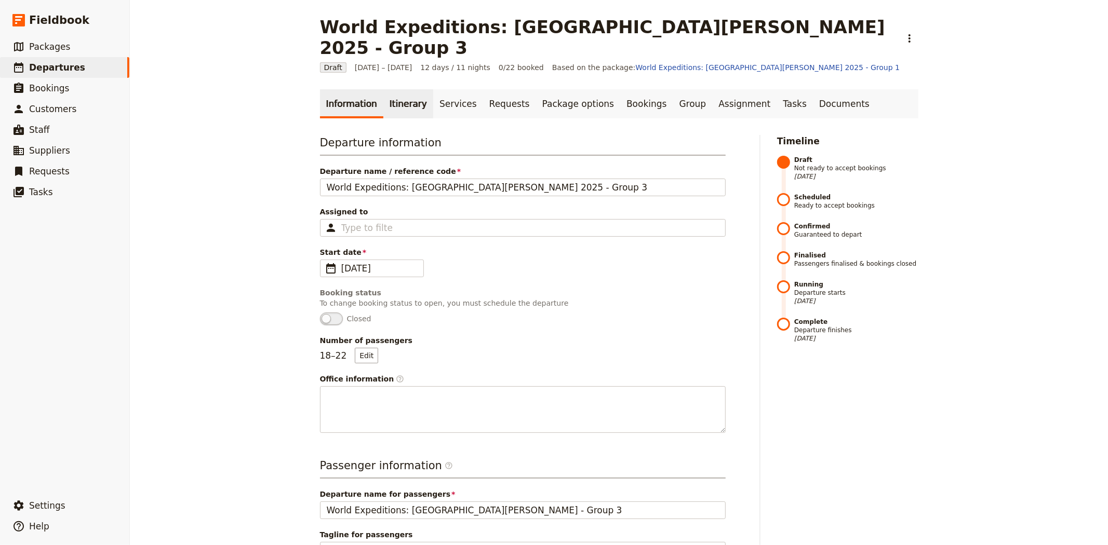 Image resolution: width=1108 pixels, height=545 pixels. What do you see at coordinates (693, 104) in the screenshot?
I see `a: Group` at bounding box center [693, 104].